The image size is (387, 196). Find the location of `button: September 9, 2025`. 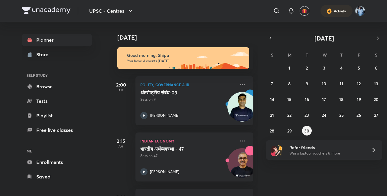

button: September 9, 2025 is located at coordinates (307, 83).